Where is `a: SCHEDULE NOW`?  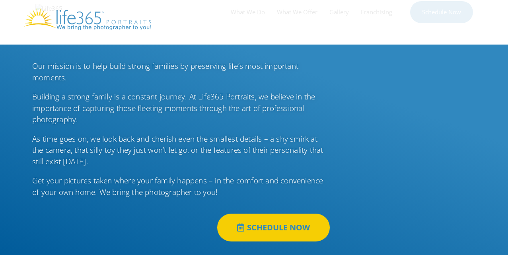
a: SCHEDULE NOW is located at coordinates (273, 228).